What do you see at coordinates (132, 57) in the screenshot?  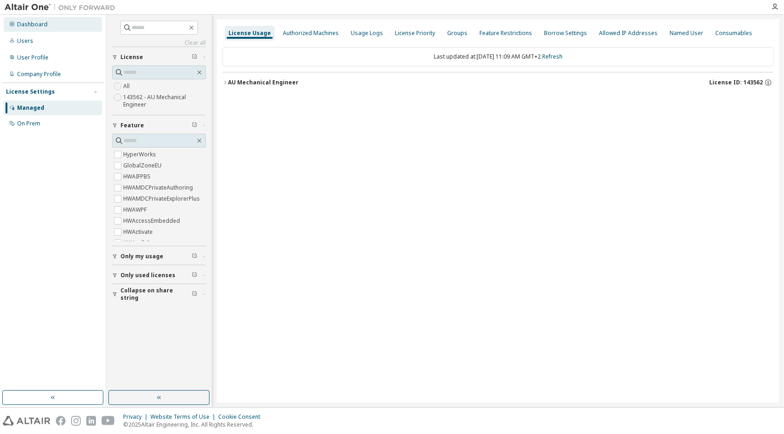 I see `span: License` at bounding box center [132, 57].